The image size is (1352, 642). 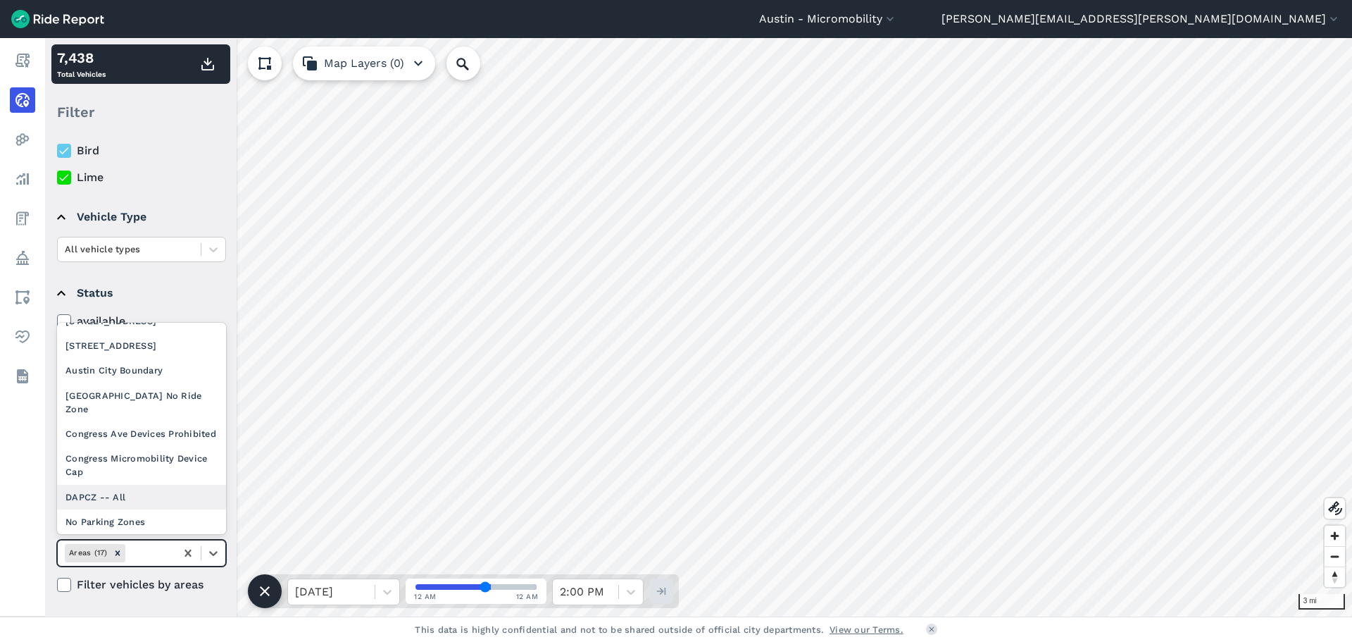 What do you see at coordinates (1334, 576) in the screenshot?
I see `button: Reset bearing to north` at bounding box center [1334, 576].